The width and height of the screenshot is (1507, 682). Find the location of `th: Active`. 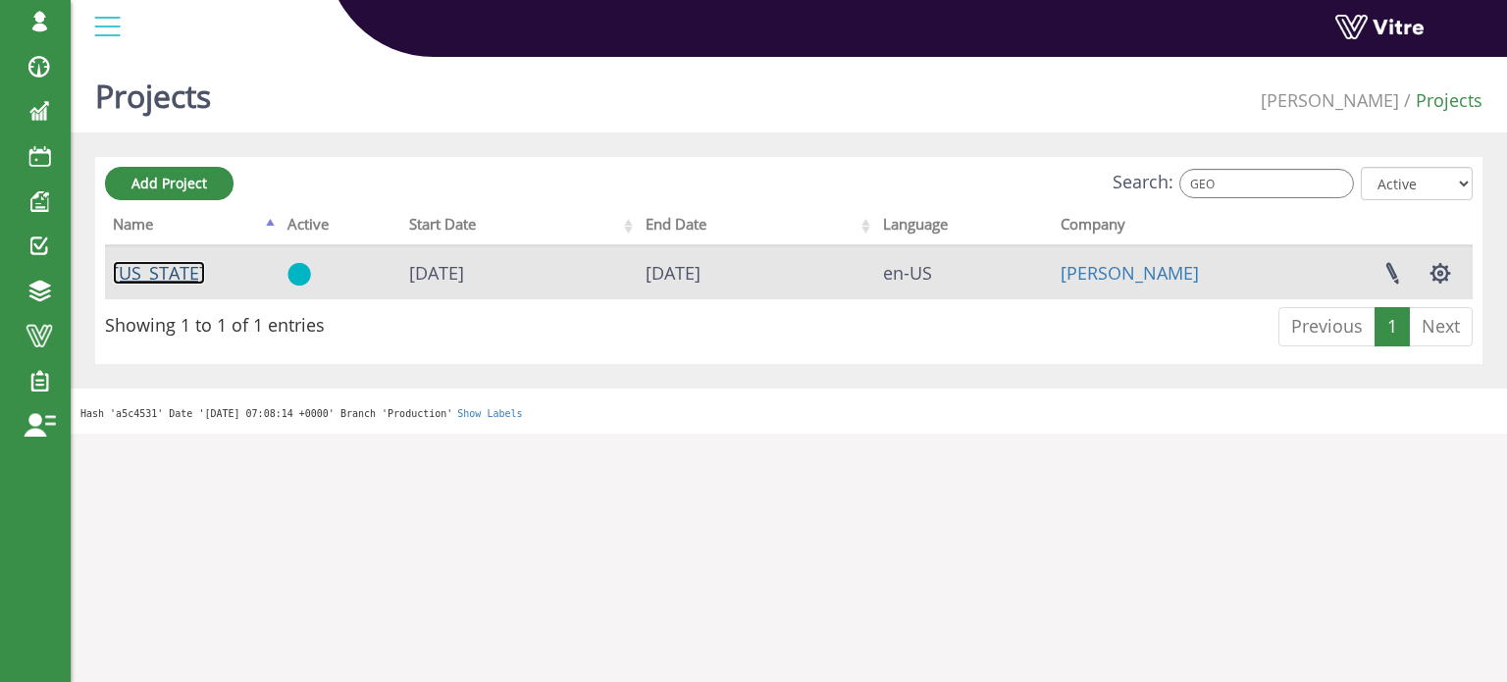

th: Active is located at coordinates (340, 228).